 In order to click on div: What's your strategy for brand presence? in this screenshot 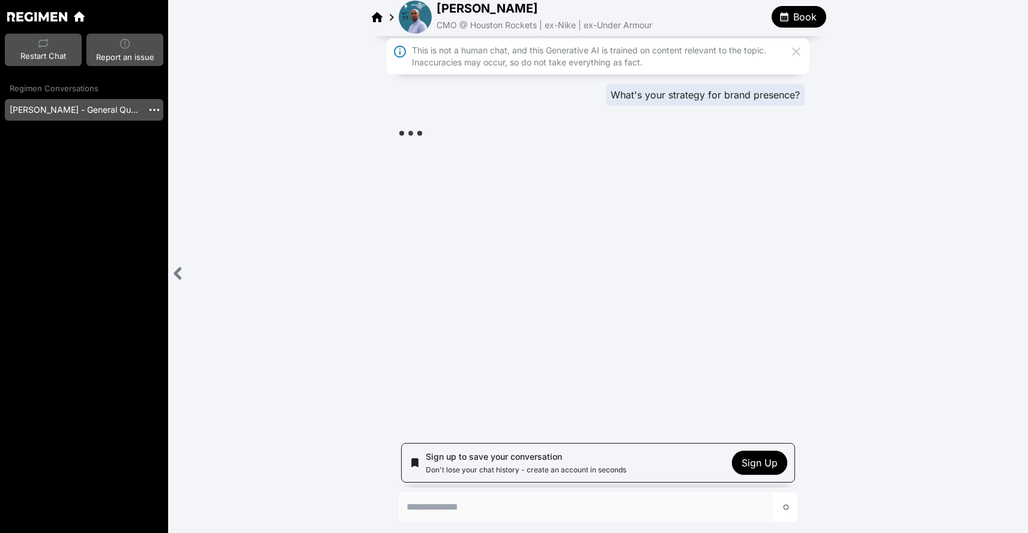, I will do `click(705, 95)`.